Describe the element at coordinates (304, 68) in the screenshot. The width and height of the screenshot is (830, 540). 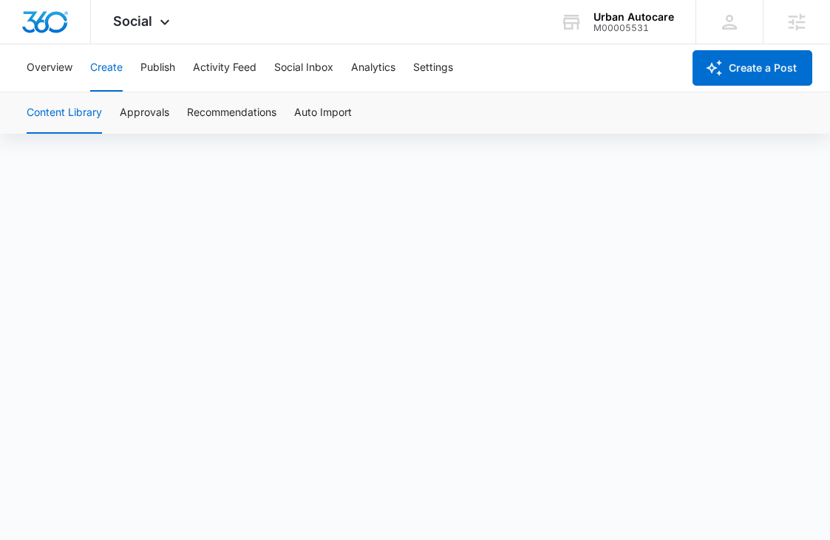
I see `button: Social Inbox` at that location.